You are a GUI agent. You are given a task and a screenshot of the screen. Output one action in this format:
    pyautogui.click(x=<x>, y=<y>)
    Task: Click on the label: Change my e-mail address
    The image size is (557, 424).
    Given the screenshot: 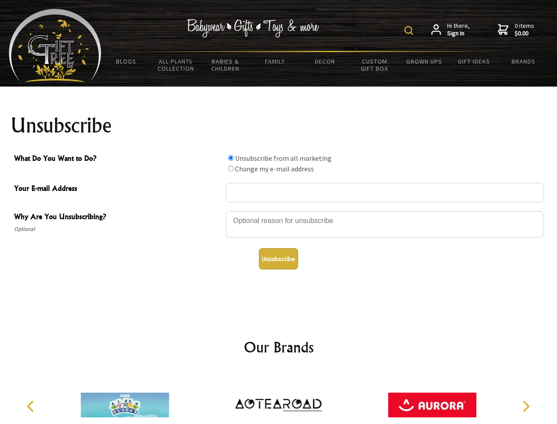 What is the action you would take?
    pyautogui.click(x=274, y=169)
    